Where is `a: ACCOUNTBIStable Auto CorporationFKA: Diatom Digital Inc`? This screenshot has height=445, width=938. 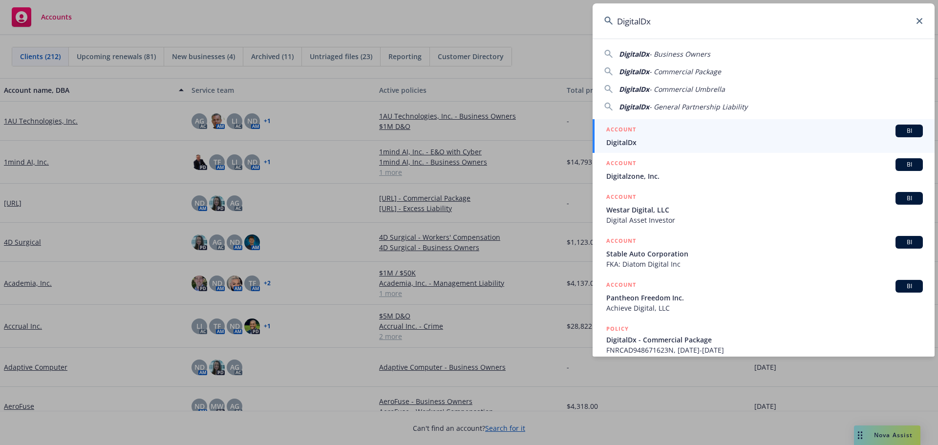
a: ACCOUNTBIStable Auto CorporationFKA: Diatom Digital Inc is located at coordinates (764, 253).